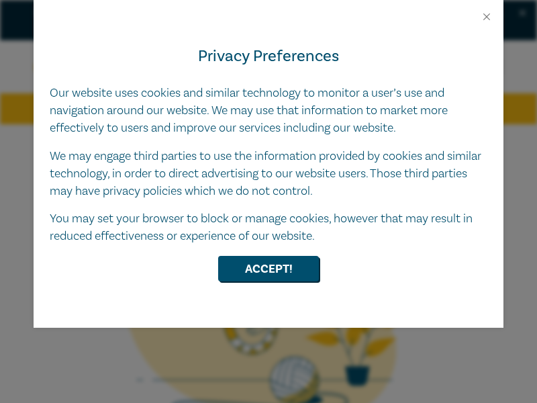  I want to click on button: Accept!, so click(269, 269).